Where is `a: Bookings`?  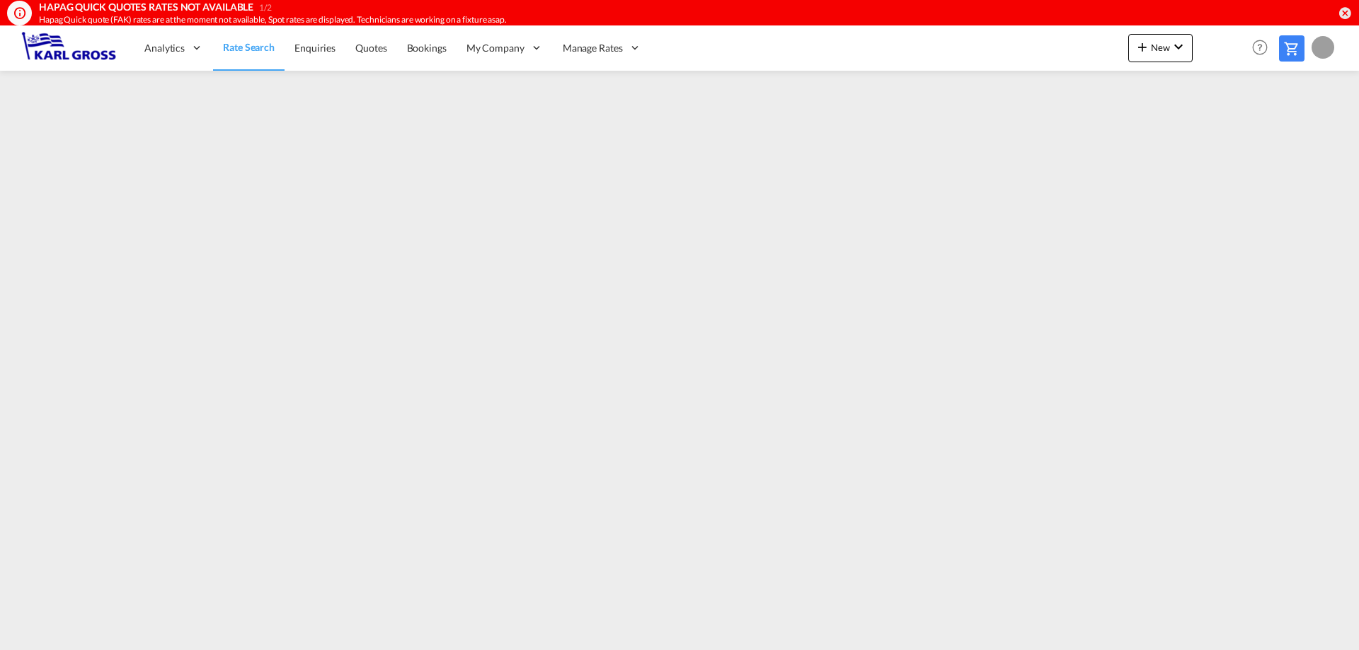
a: Bookings is located at coordinates (427, 47).